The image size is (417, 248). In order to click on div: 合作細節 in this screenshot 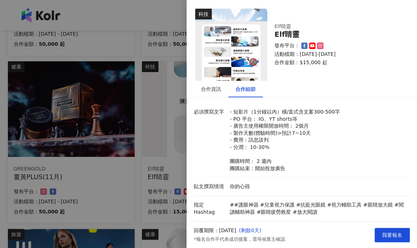, I will do `click(246, 89)`.